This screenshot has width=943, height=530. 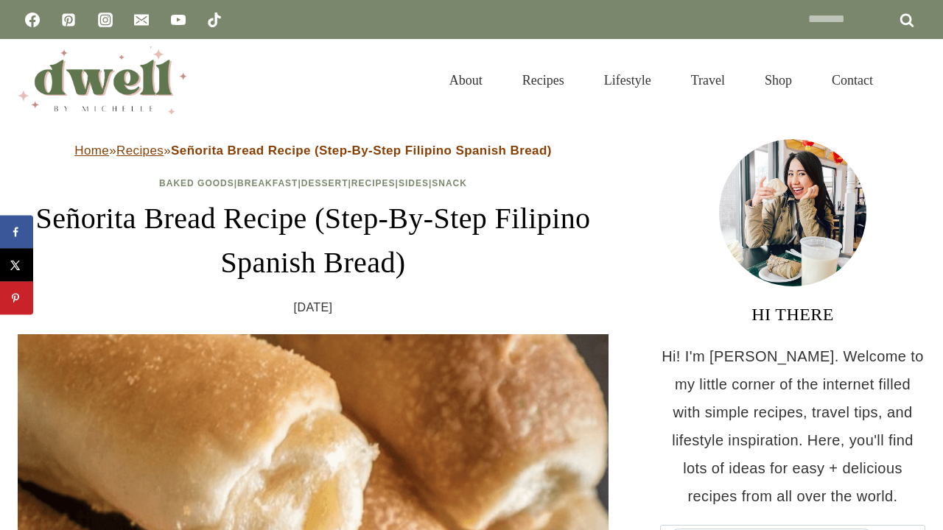 What do you see at coordinates (313, 241) in the screenshot?
I see `h1: Señorita Bread Recipe (Step-By-Step Filipino Spanish Bread)` at bounding box center [313, 241].